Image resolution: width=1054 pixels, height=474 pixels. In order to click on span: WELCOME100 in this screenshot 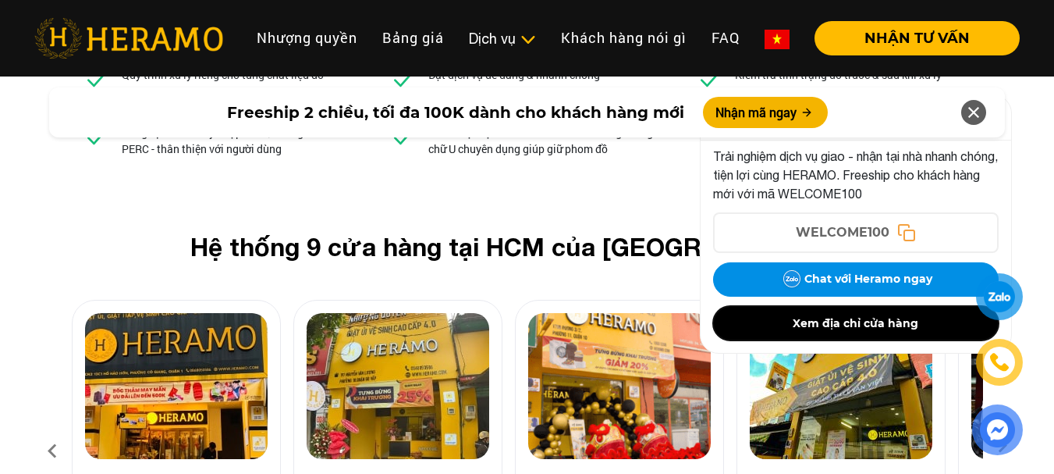, I will do `click(843, 233)`.